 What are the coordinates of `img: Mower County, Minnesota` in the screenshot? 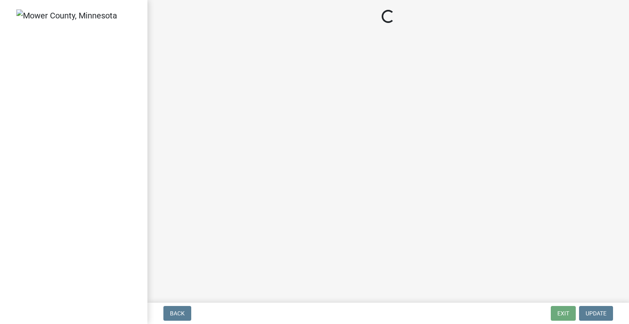 It's located at (67, 16).